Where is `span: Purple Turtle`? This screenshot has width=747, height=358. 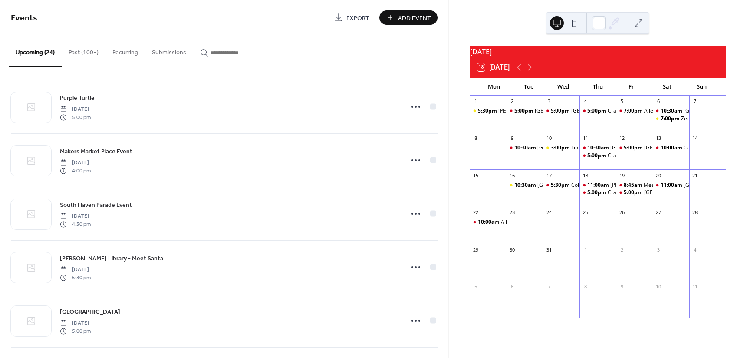 span: Purple Turtle is located at coordinates (77, 98).